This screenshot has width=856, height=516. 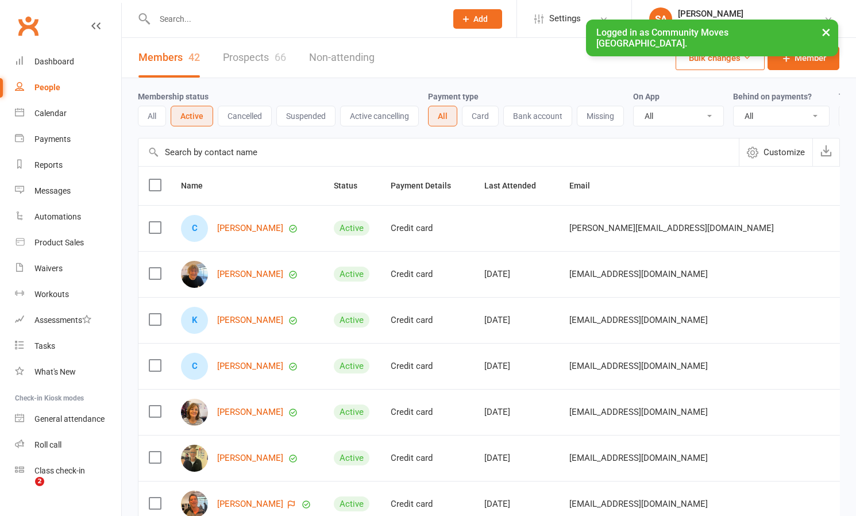 What do you see at coordinates (427, 185) in the screenshot?
I see `span: Payment Details` at bounding box center [427, 185].